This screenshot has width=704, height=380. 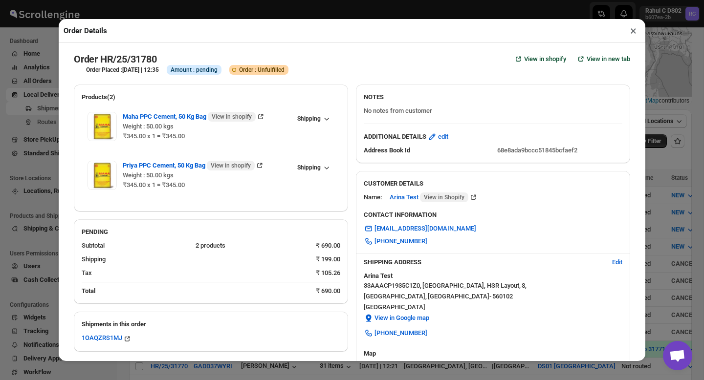 What do you see at coordinates (603, 59) in the screenshot?
I see `button: View in new tab` at bounding box center [603, 59].